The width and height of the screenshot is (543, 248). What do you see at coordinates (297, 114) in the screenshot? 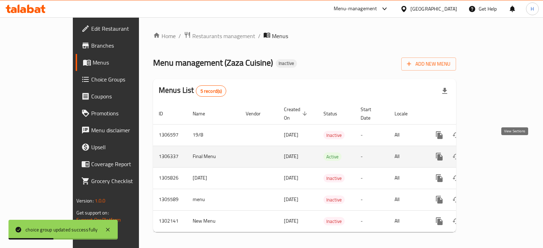
I see `span: Created On` at bounding box center [297, 114].